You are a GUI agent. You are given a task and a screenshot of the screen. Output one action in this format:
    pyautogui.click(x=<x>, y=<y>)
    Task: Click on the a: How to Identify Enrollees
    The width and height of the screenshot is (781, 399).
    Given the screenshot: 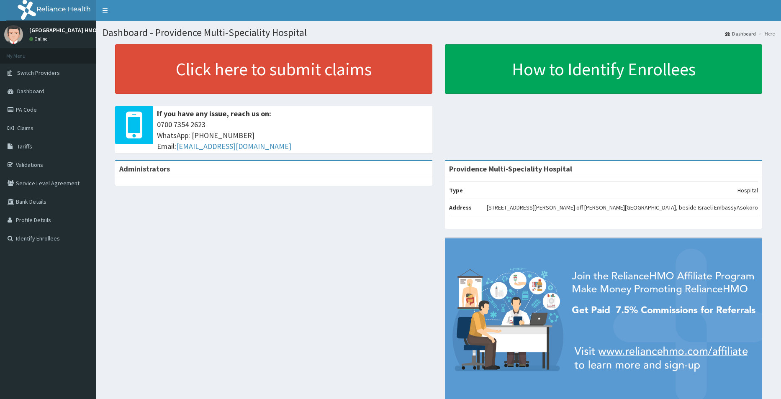 What is the action you would take?
    pyautogui.click(x=603, y=69)
    